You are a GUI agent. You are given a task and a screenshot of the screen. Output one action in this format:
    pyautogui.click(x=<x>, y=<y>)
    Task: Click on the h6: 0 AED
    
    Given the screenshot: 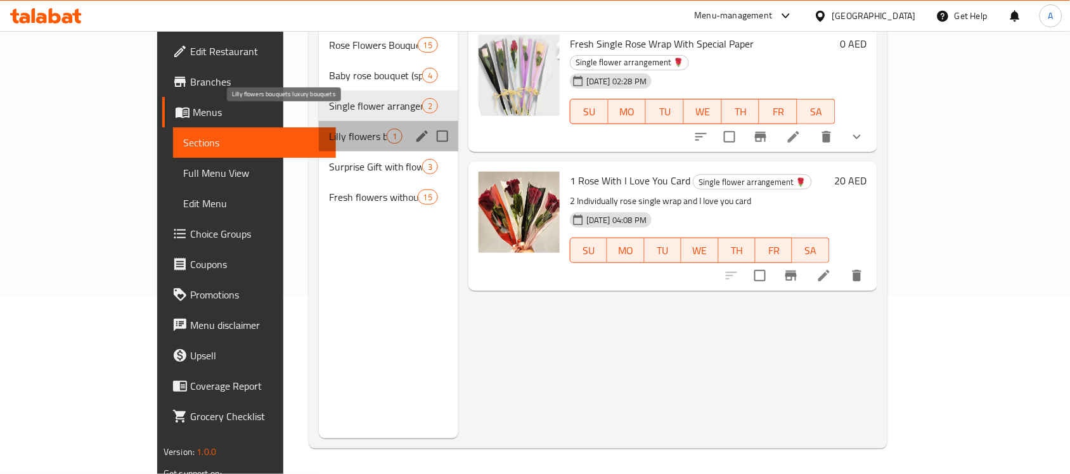 What is the action you would take?
    pyautogui.click(x=854, y=44)
    